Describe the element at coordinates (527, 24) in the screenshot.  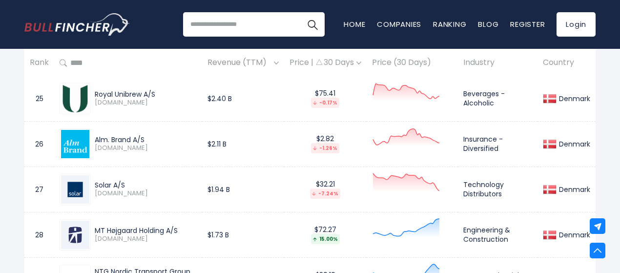
I see `a: Register` at that location.